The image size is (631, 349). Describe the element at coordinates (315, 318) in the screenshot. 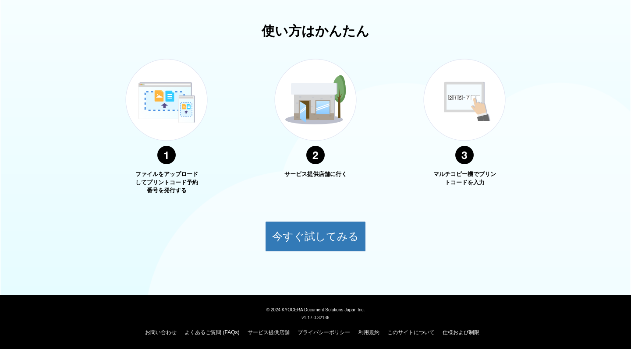

I see `span: v1.17.0.32136` at that location.